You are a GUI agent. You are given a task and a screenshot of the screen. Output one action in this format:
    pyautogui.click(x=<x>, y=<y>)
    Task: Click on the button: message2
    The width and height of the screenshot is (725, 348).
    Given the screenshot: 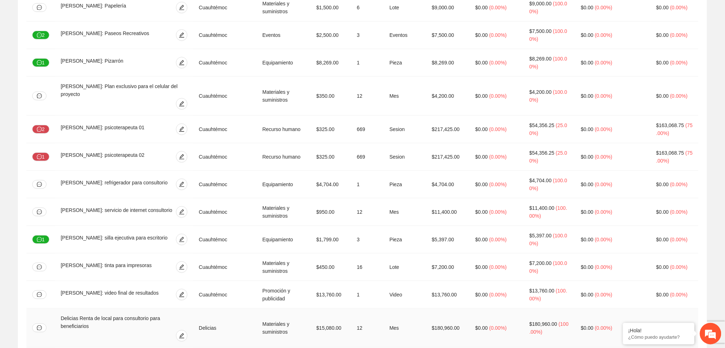 What is the action you would take?
    pyautogui.click(x=41, y=35)
    